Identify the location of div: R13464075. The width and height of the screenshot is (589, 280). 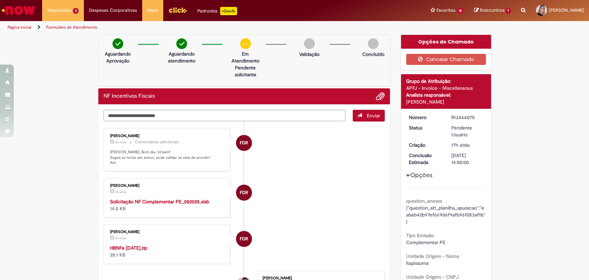
(467, 117).